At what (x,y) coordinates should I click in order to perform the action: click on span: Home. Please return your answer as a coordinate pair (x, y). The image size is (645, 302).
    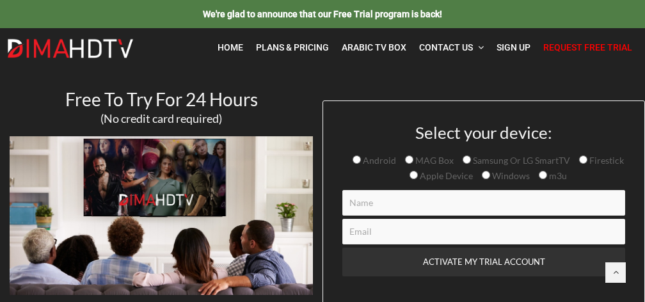
    Looking at the image, I should click on (230, 47).